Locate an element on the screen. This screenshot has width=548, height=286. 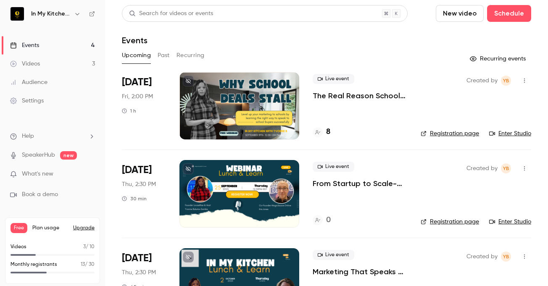
button: Recurring events is located at coordinates (498, 59).